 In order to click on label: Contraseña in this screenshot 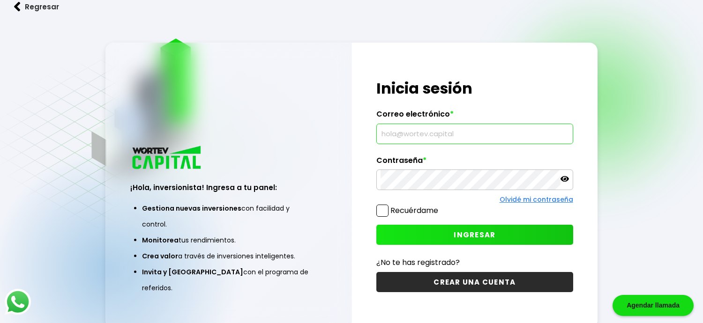, I will do `click(474, 163)`.